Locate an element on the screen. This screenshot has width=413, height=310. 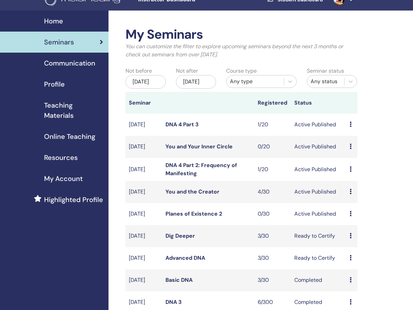
a: DNA 3 is located at coordinates (174, 302).